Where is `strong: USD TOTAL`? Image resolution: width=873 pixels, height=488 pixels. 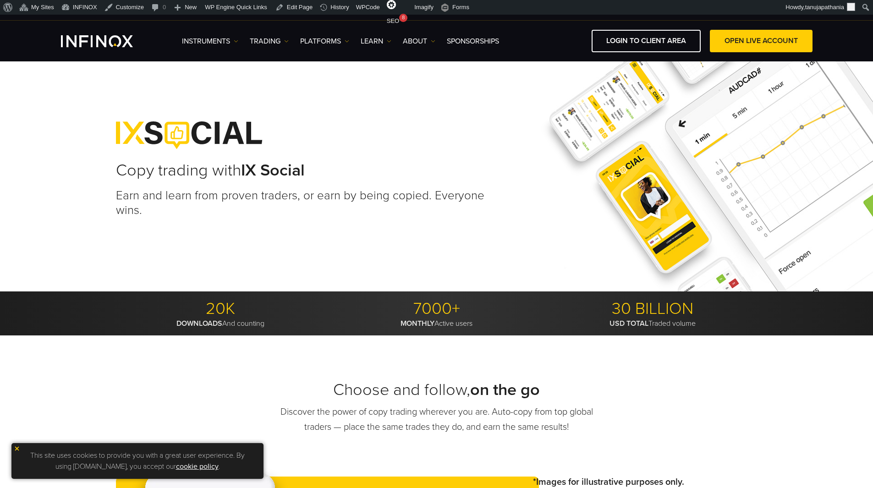 strong: USD TOTAL is located at coordinates (629, 323).